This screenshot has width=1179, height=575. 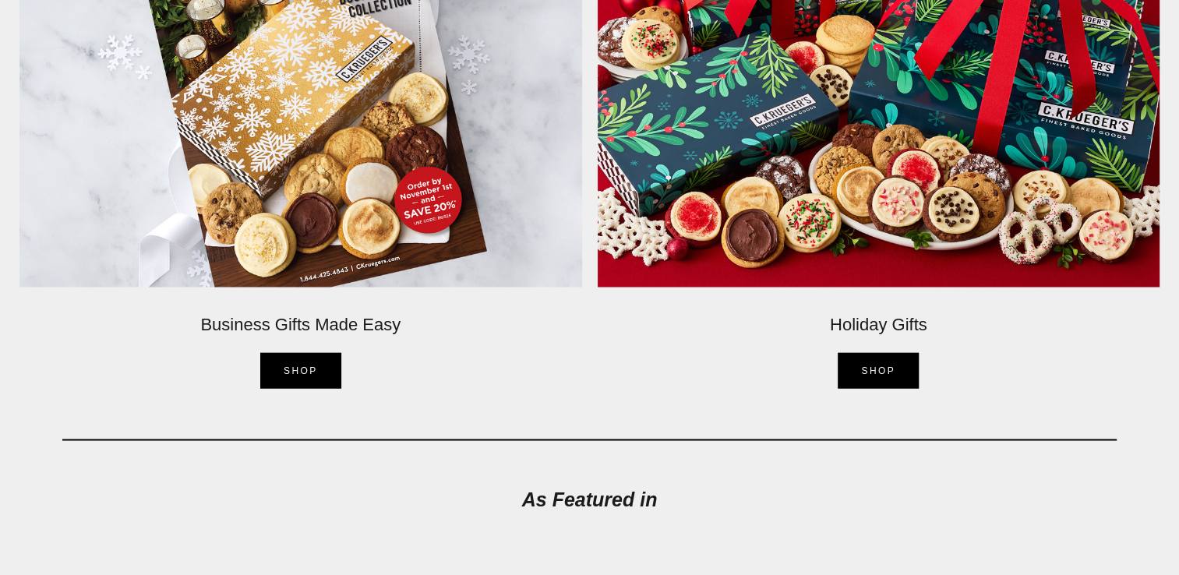 What do you see at coordinates (879, 324) in the screenshot?
I see `h2: Holiday Gifts` at bounding box center [879, 324].